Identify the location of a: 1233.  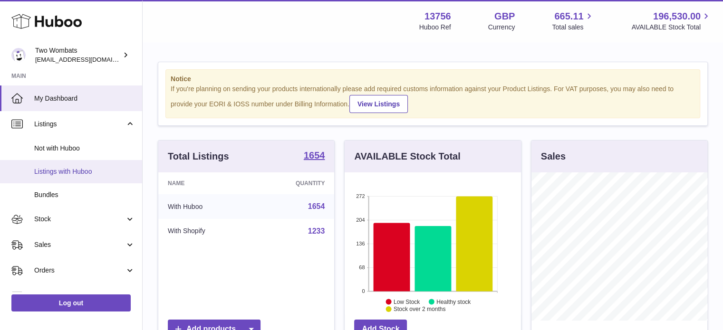
(317, 231).